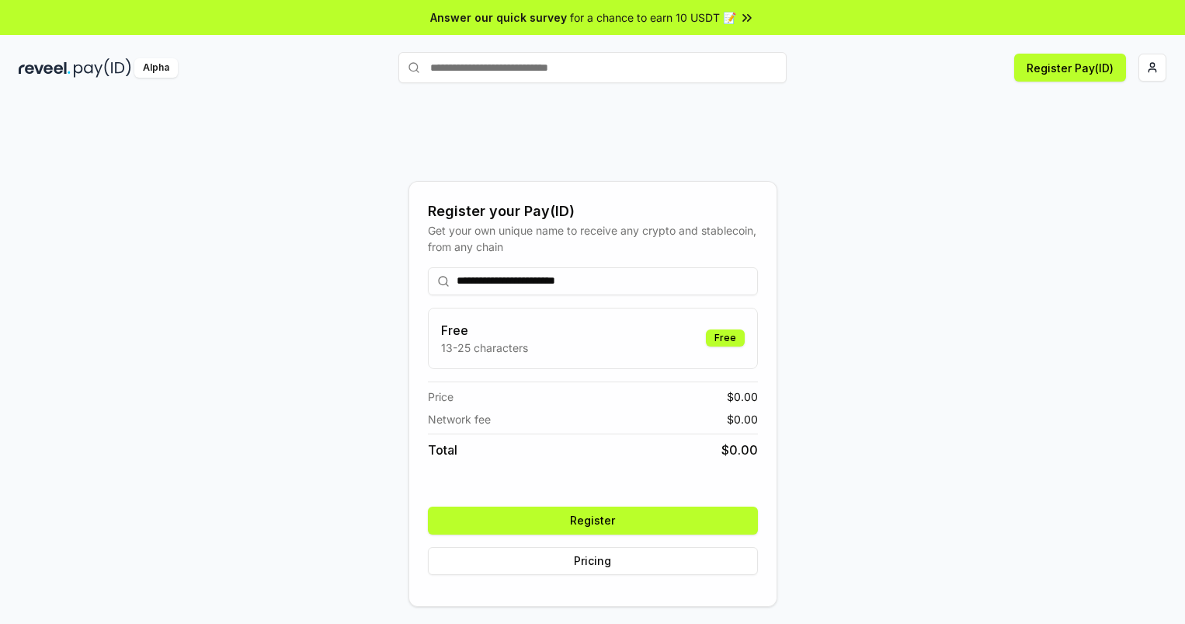 The width and height of the screenshot is (1185, 624). Describe the element at coordinates (725, 338) in the screenshot. I see `div: Free` at that location.